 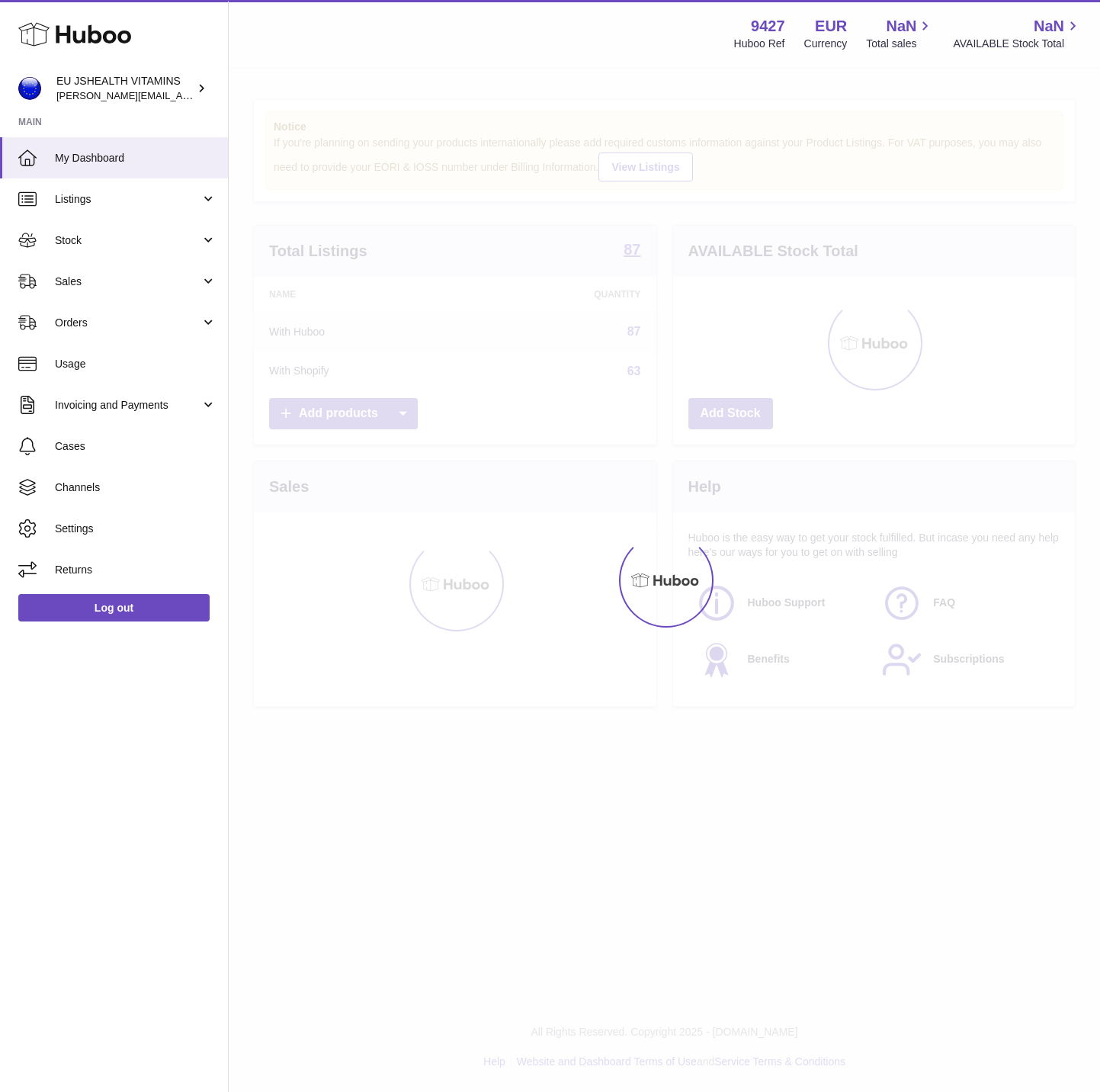 What do you see at coordinates (127, 240) in the screenshot?
I see `span: Stock` at bounding box center [127, 240].